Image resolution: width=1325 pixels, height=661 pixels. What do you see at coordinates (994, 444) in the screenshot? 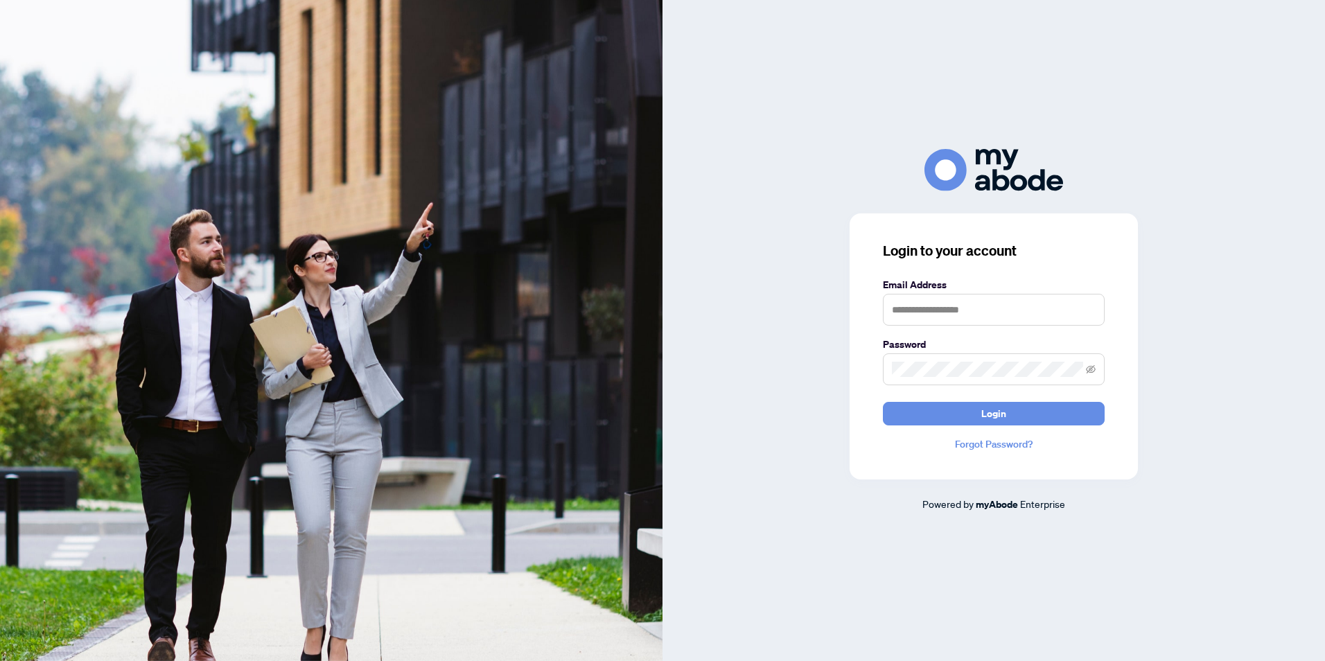
I see `a: Forgot Password?` at bounding box center [994, 444].